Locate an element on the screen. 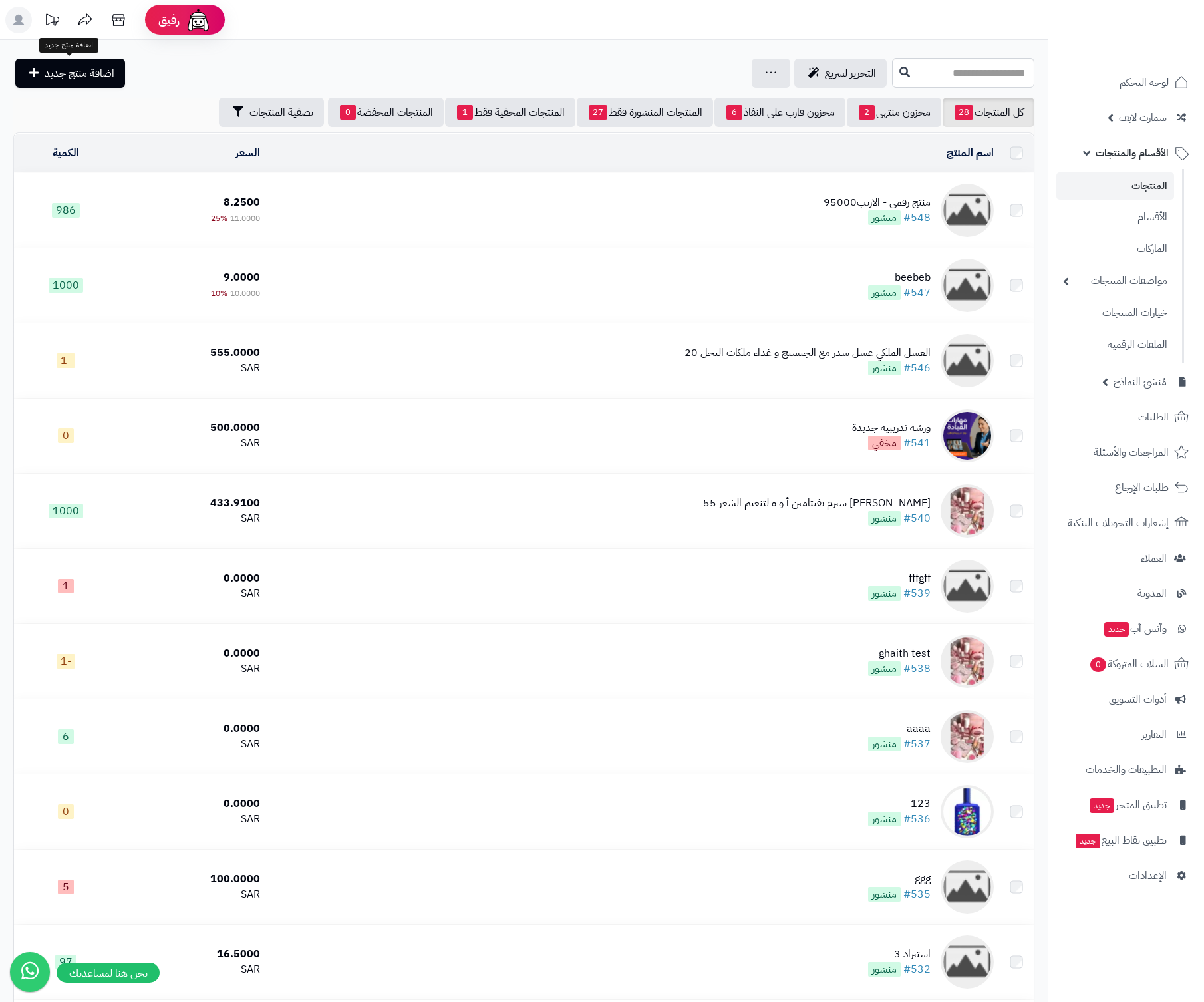  a: الماركات is located at coordinates (1115, 249).